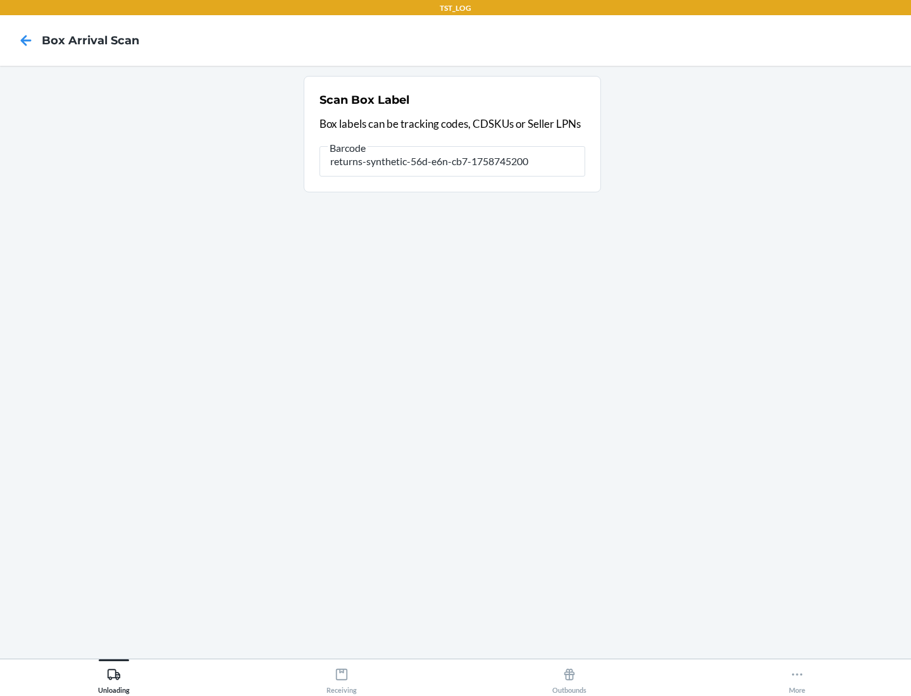 The image size is (911, 696). What do you see at coordinates (342, 678) in the screenshot?
I see `div: Receiving` at bounding box center [342, 678].